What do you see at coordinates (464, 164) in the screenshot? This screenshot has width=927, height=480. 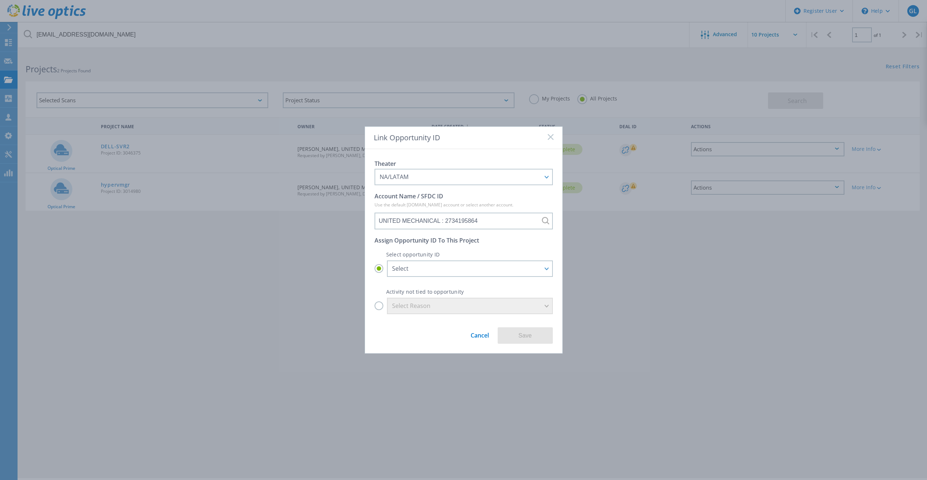 I see `p: Theater` at bounding box center [464, 164].